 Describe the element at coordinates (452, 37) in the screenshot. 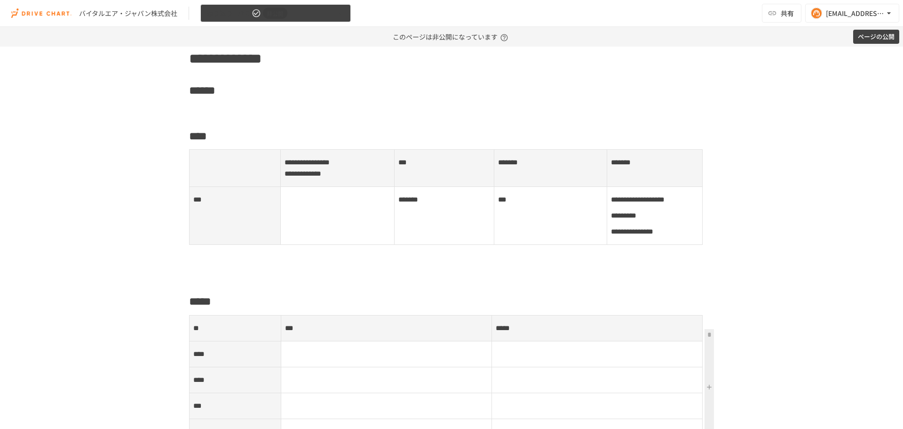

I see `p: このページは非公開になっています` at that location.